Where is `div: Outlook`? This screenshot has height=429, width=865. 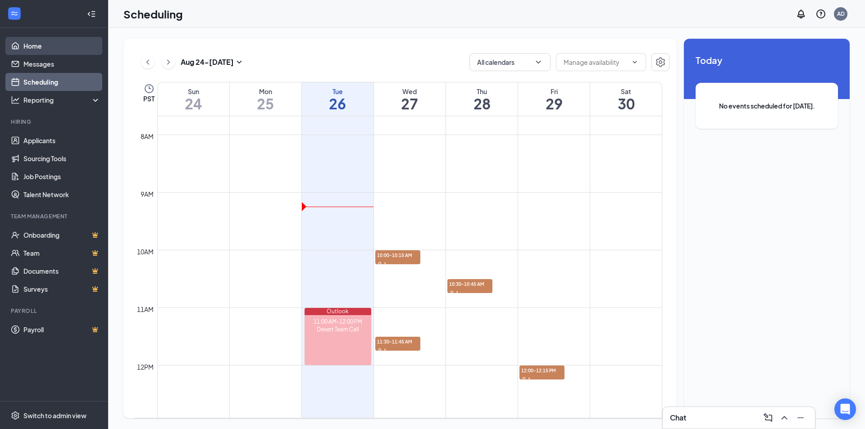
div: Outlook is located at coordinates (338, 312).